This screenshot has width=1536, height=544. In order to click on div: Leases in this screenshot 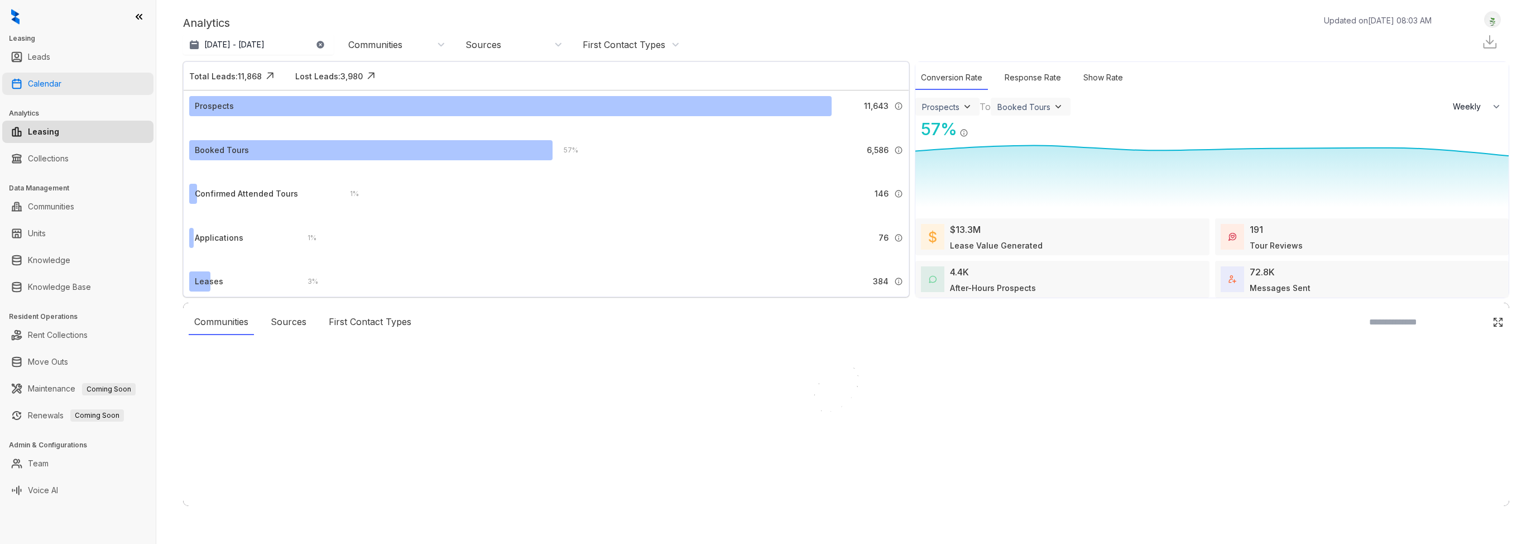, I will do `click(209, 281)`.